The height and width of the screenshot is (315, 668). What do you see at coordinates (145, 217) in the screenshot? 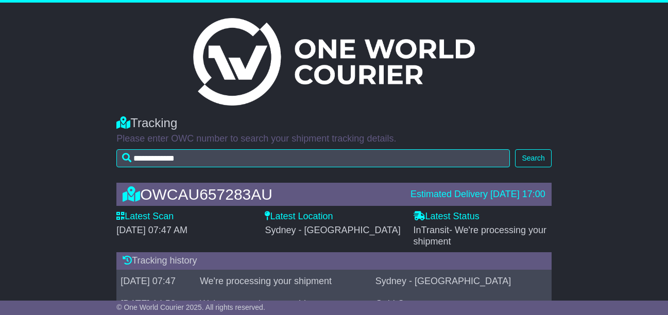
I see `label: Latest Scan` at bounding box center [145, 217].